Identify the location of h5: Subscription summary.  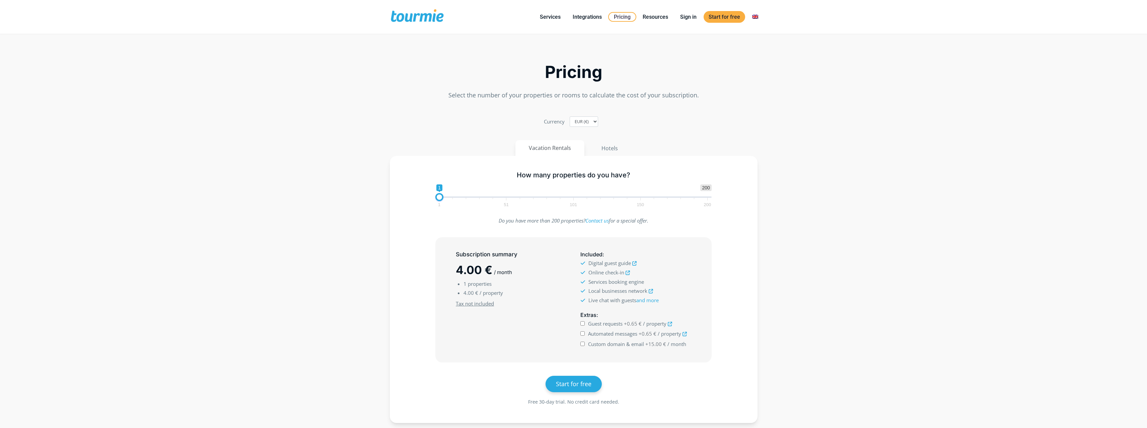
(511, 254).